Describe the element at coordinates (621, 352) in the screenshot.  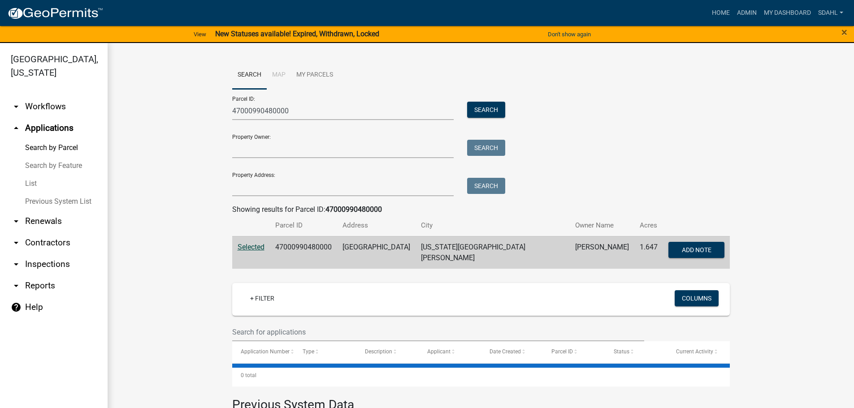
I see `span: Status` at that location.